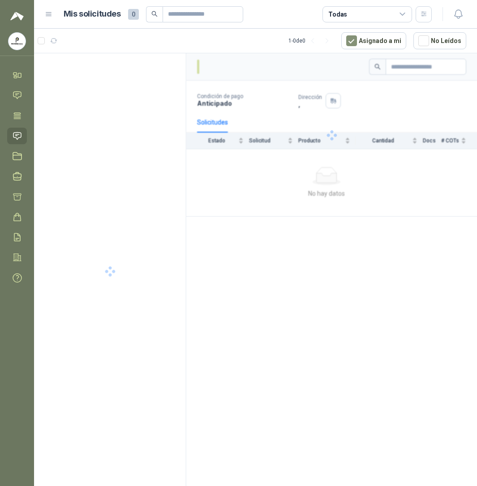  What do you see at coordinates (133, 14) in the screenshot?
I see `span: 0` at bounding box center [133, 14].